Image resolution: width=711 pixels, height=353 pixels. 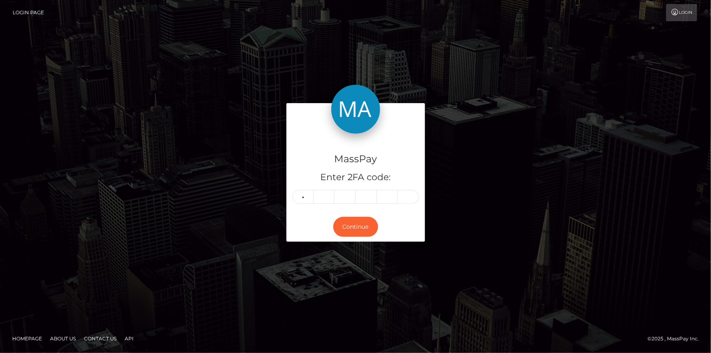 What do you see at coordinates (100, 338) in the screenshot?
I see `a: Contact Us` at bounding box center [100, 338].